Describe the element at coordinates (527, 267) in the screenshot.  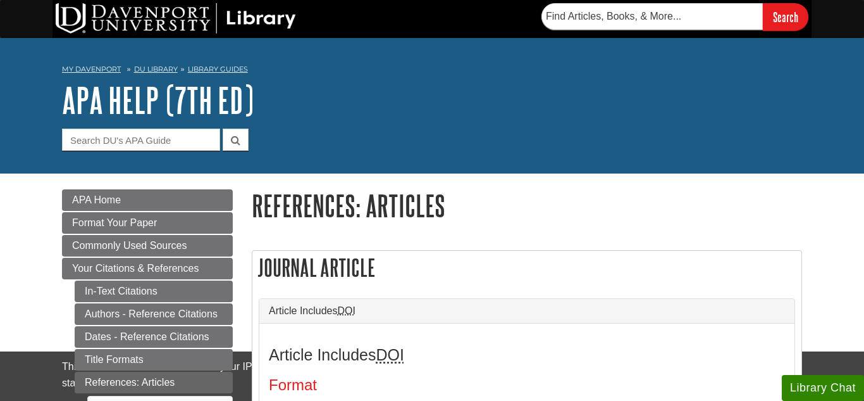
I see `h2: Journal Article` at that location.